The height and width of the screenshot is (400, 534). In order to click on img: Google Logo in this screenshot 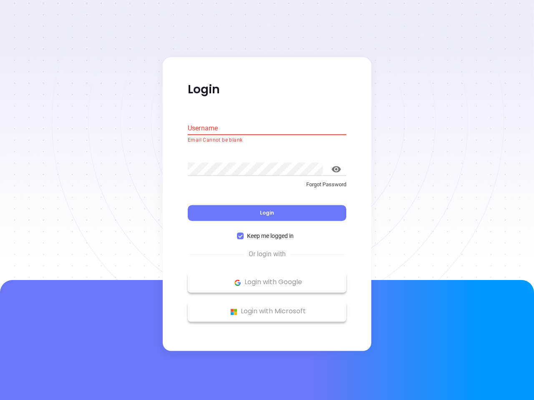, I will do `click(237, 283)`.